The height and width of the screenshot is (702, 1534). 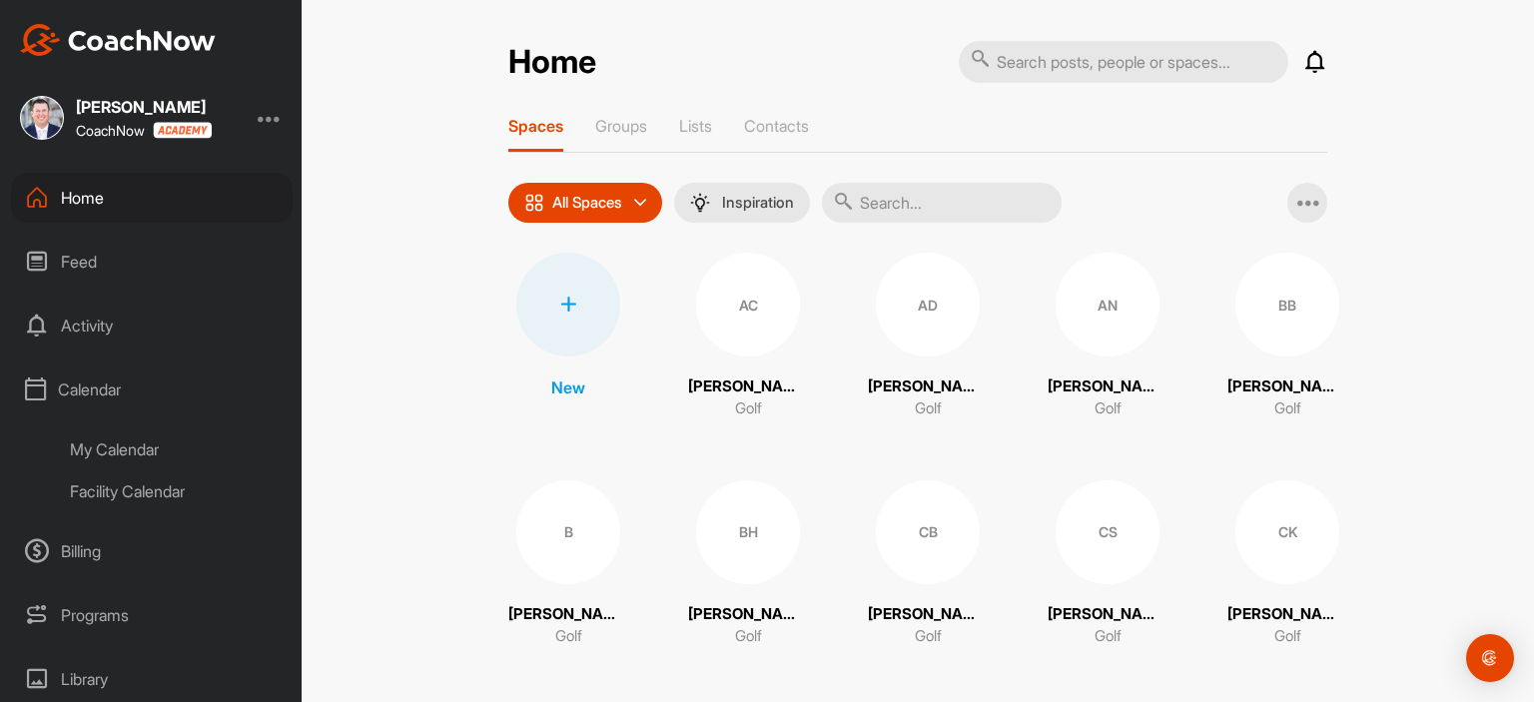 What do you see at coordinates (152, 326) in the screenshot?
I see `div: Activity` at bounding box center [152, 326].